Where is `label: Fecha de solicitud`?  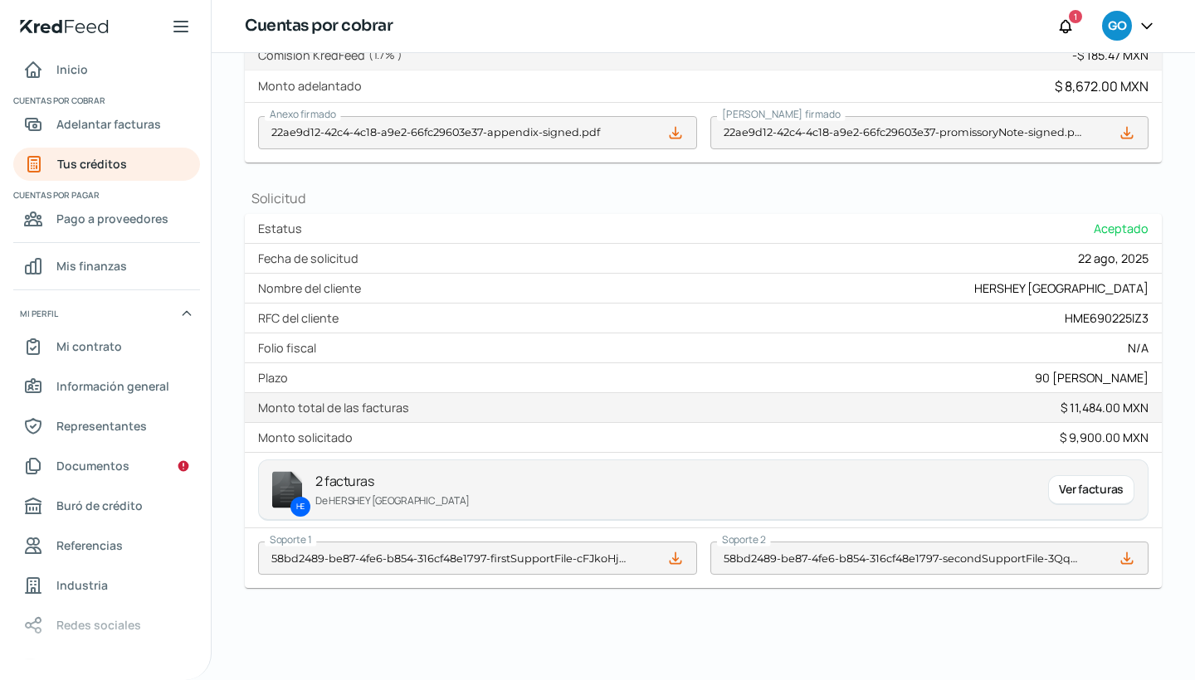
label: Fecha de solicitud is located at coordinates (311, 258).